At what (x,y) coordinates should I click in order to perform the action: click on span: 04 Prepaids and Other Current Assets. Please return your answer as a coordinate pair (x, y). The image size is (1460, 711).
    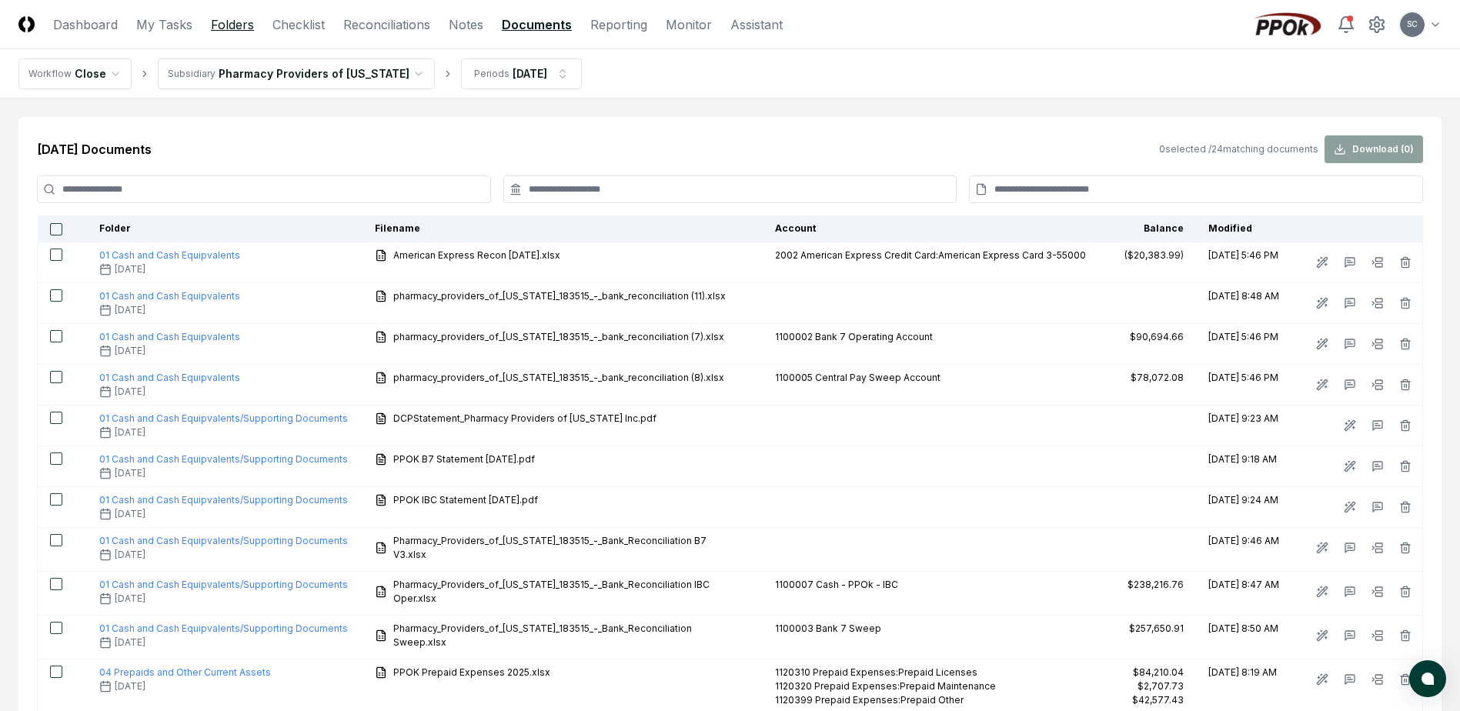
    Looking at the image, I should click on (185, 672).